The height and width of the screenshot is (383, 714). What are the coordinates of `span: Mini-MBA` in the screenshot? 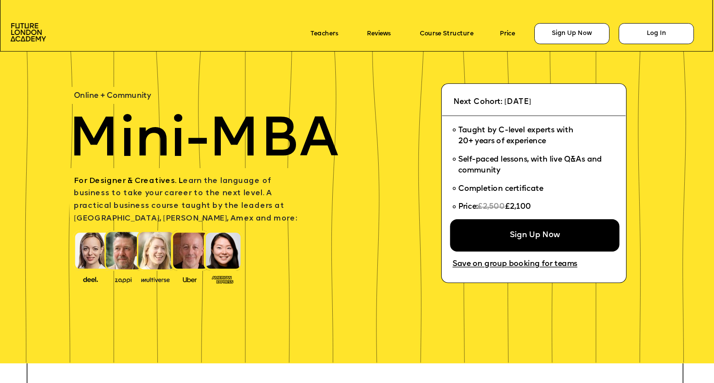 It's located at (203, 142).